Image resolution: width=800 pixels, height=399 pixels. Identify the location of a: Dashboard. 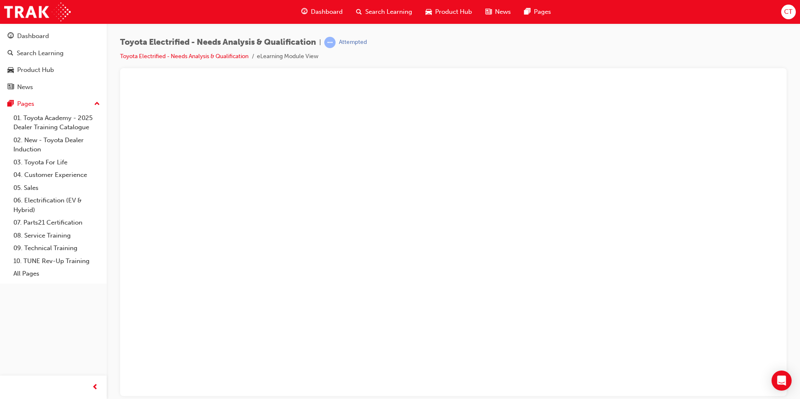
(53, 36).